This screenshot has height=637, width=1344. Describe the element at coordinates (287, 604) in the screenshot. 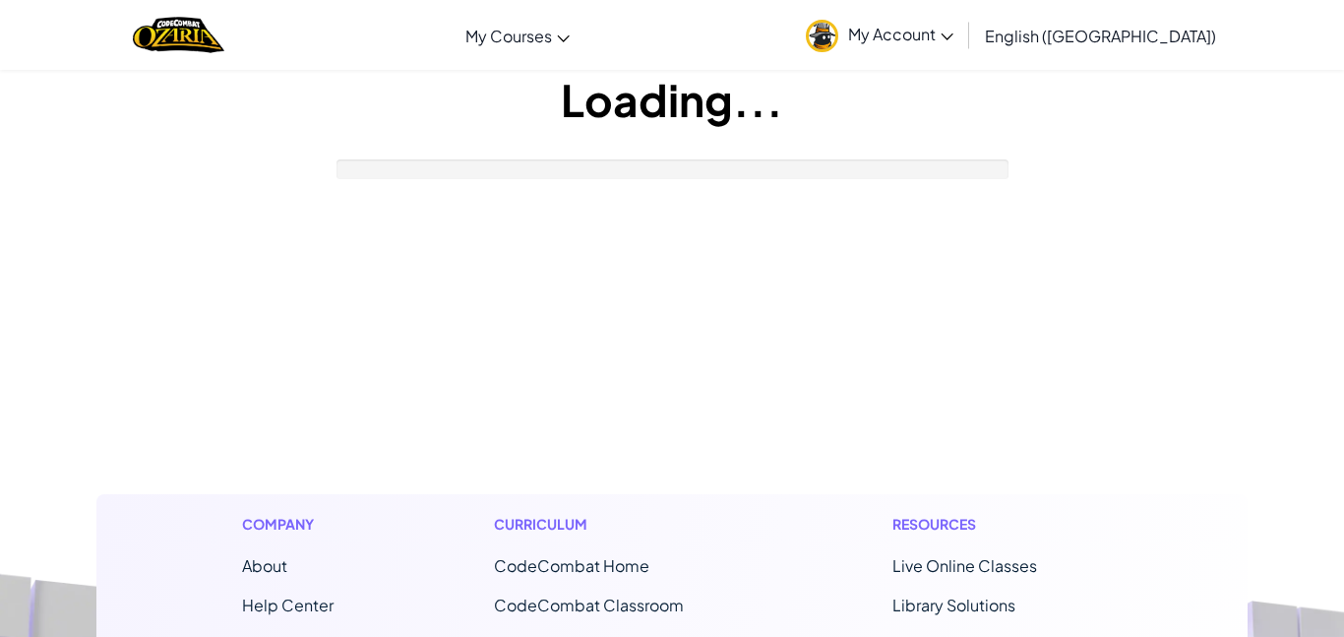

I see `a: Help Center` at that location.